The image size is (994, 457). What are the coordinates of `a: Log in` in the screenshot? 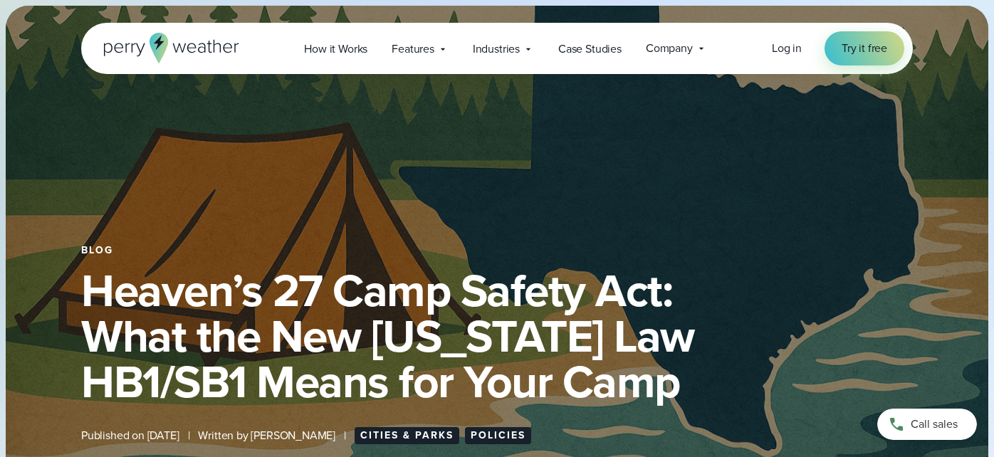 It's located at (787, 48).